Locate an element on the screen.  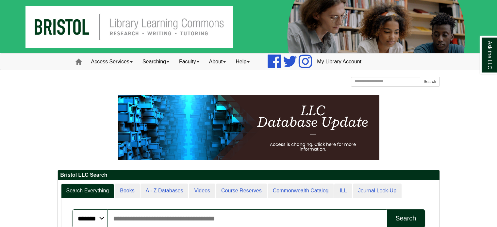
a: Access Services is located at coordinates (112, 62).